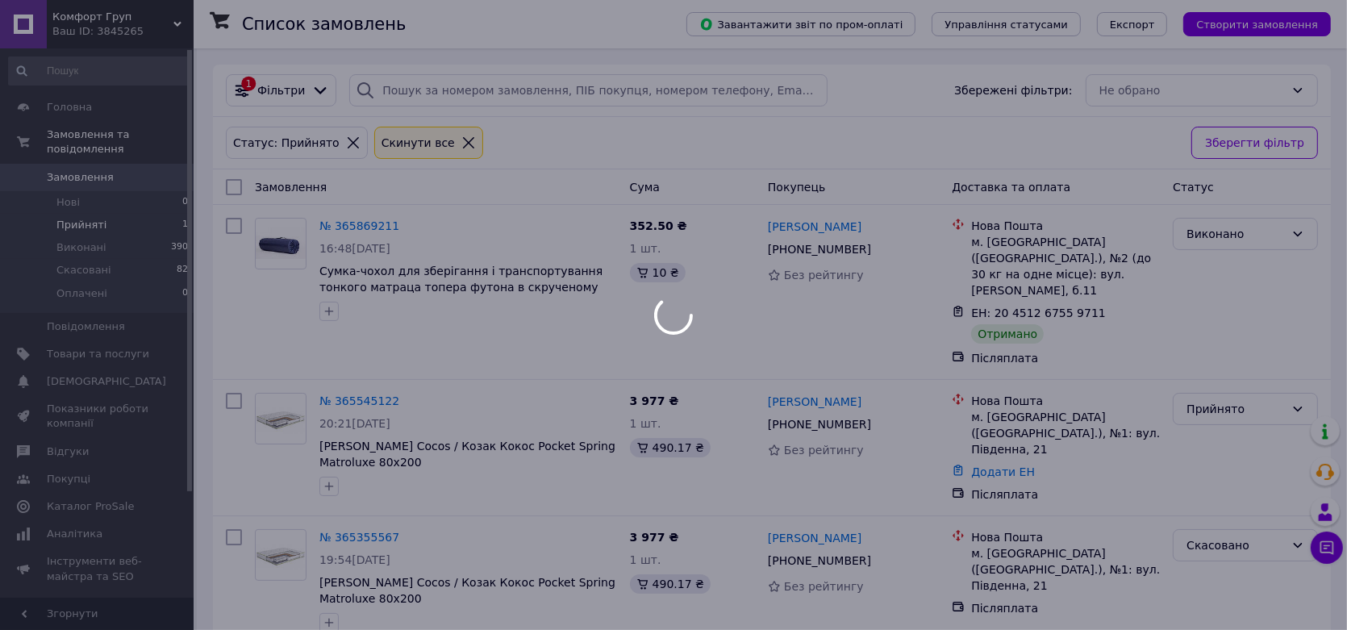  What do you see at coordinates (323, 24) in the screenshot?
I see `h1: Список замовлень` at bounding box center [323, 24].